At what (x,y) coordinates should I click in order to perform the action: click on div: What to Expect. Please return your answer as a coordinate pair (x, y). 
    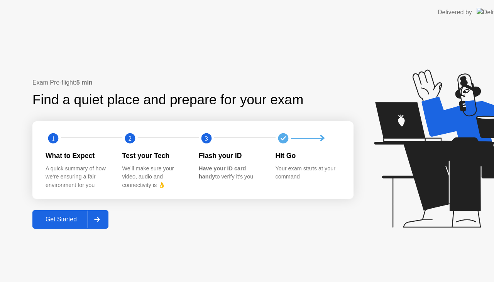
    Looking at the image, I should click on (78, 155).